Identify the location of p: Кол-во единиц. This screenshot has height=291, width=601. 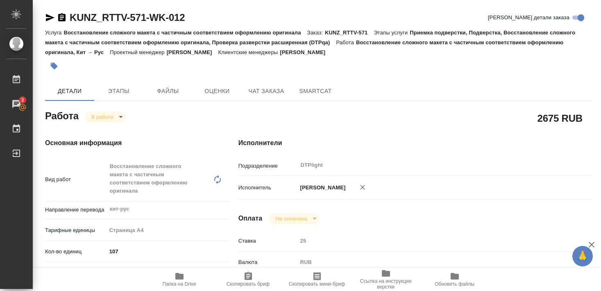
(76, 251).